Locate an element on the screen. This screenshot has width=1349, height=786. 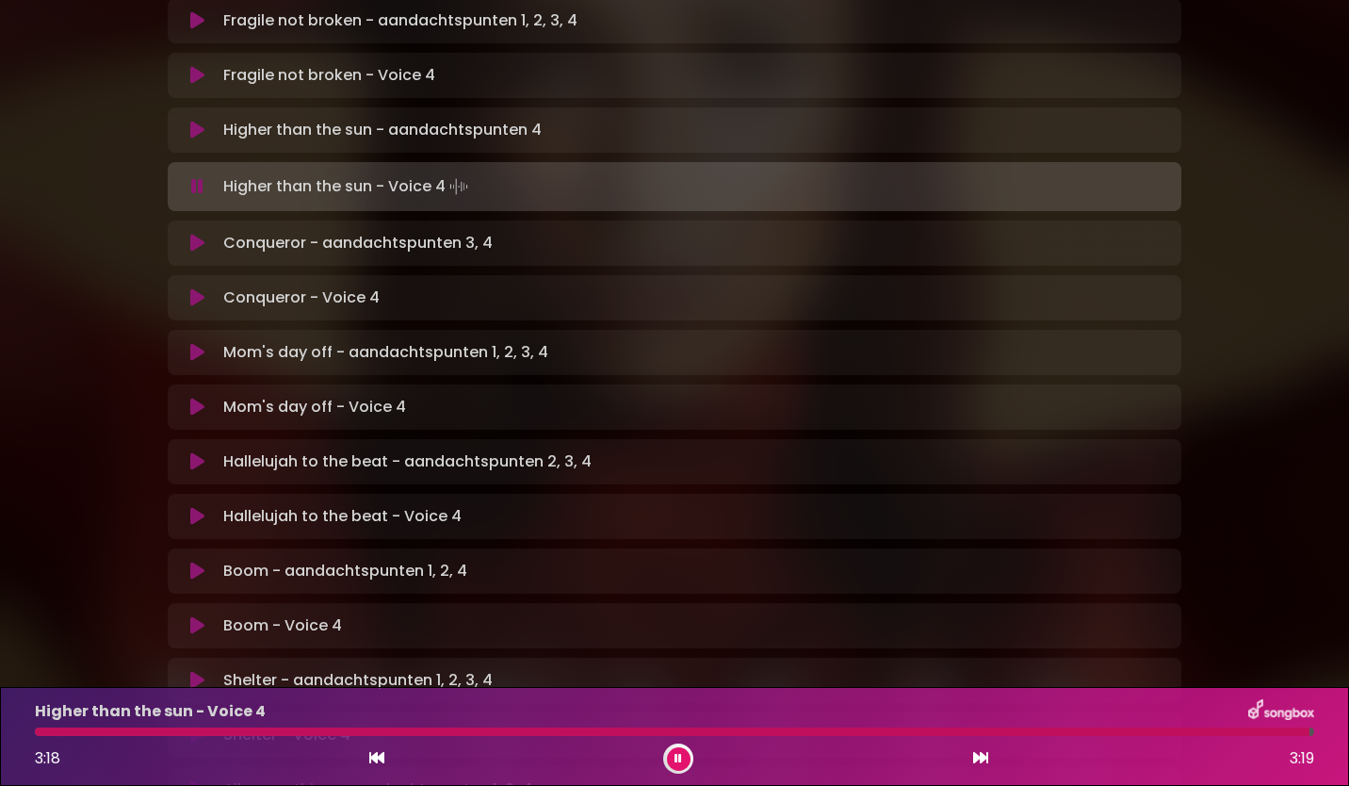
span: 3:18 is located at coordinates (47, 757).